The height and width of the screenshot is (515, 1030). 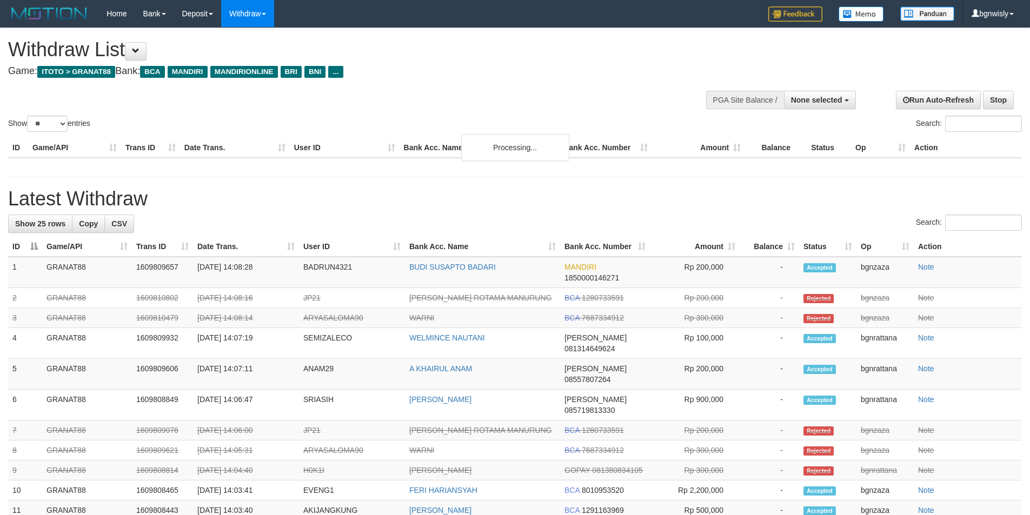 What do you see at coordinates (695, 247) in the screenshot?
I see `th: Amount: activate to sort column ascending` at bounding box center [695, 247].